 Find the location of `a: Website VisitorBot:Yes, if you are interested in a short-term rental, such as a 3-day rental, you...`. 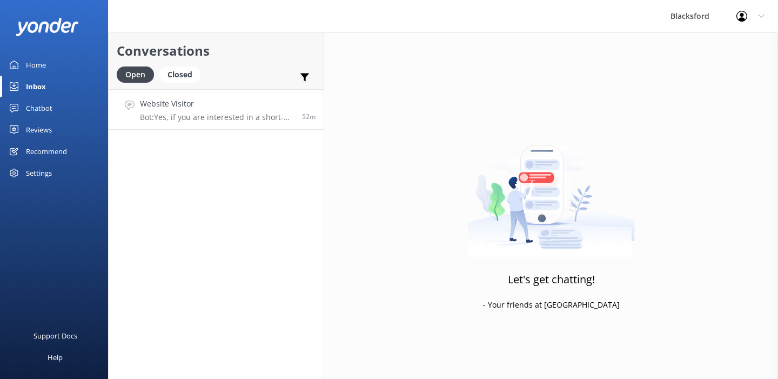

a: Website VisitorBot:Yes, if you are interested in a short-term rental, such as a 3-day rental, you... is located at coordinates (216, 109).